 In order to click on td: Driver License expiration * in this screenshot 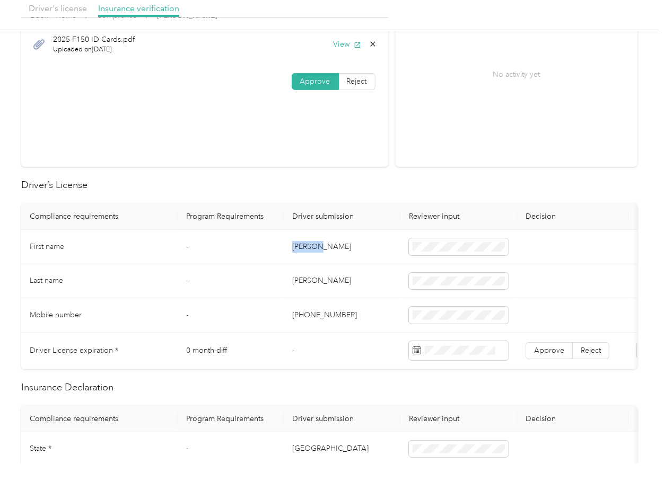, I will do `click(99, 351)`.